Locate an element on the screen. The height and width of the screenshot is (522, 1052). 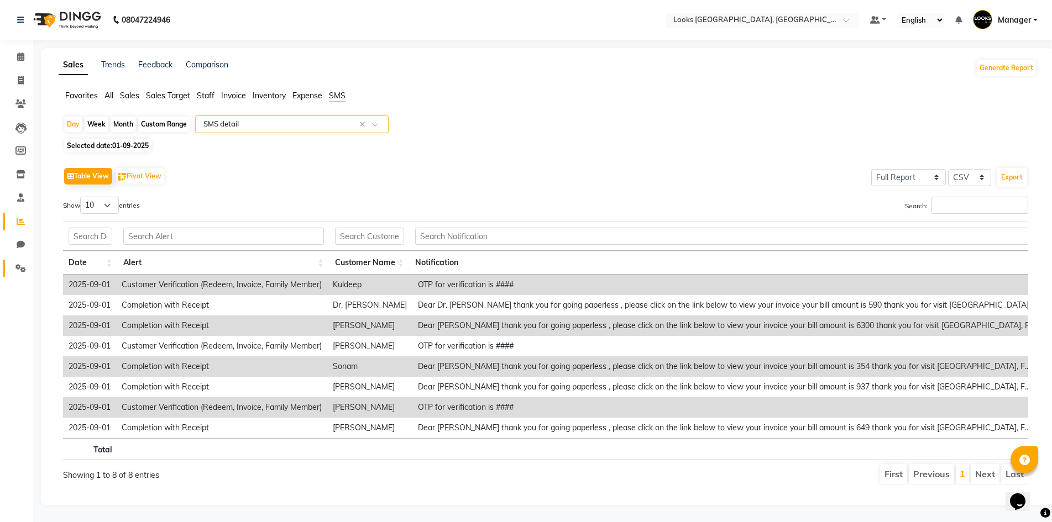
input: Search: is located at coordinates (980, 205).